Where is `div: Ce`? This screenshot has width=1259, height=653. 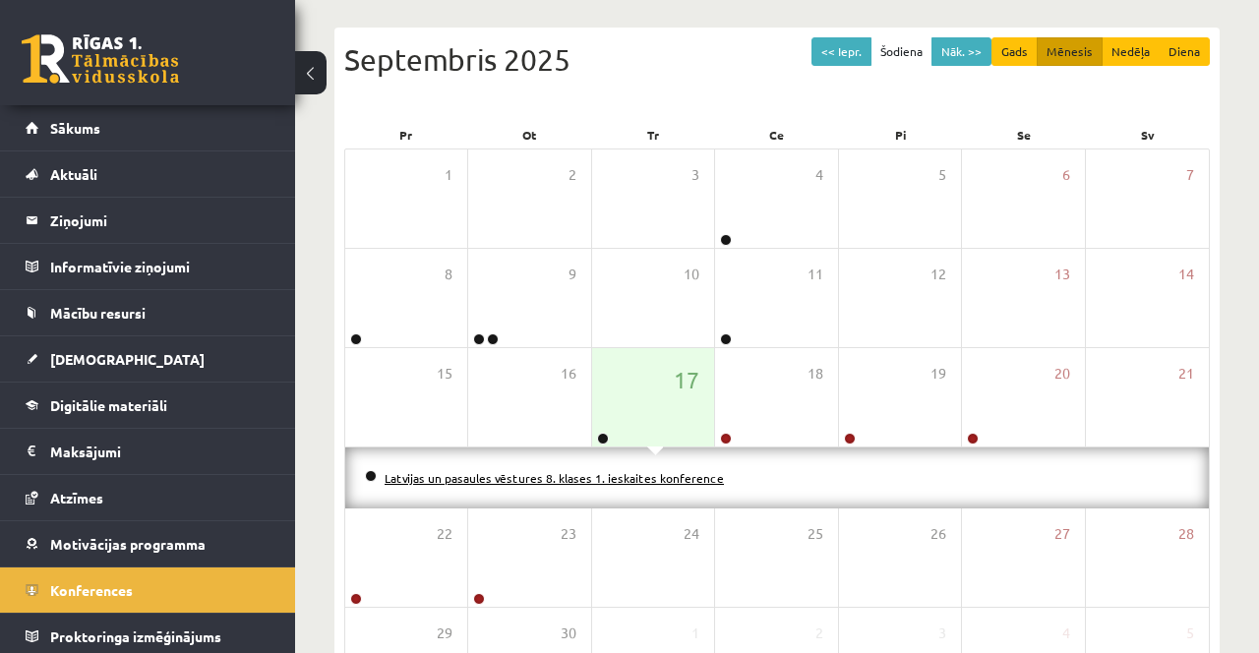
div: Ce is located at coordinates (777, 135).